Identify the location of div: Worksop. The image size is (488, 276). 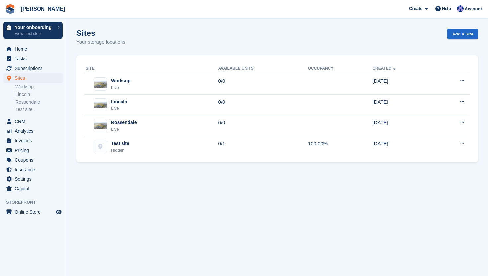
(121, 81).